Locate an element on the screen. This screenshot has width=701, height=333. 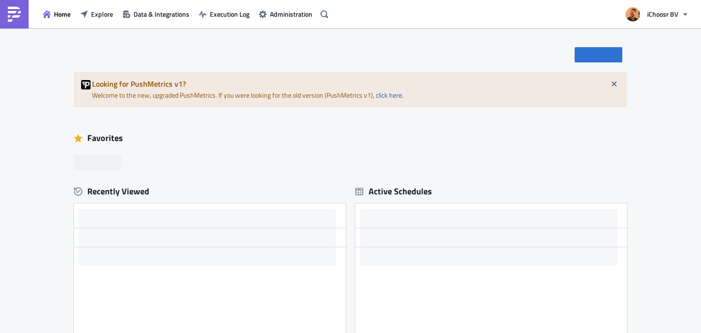
a: Administration is located at coordinates (286, 14).